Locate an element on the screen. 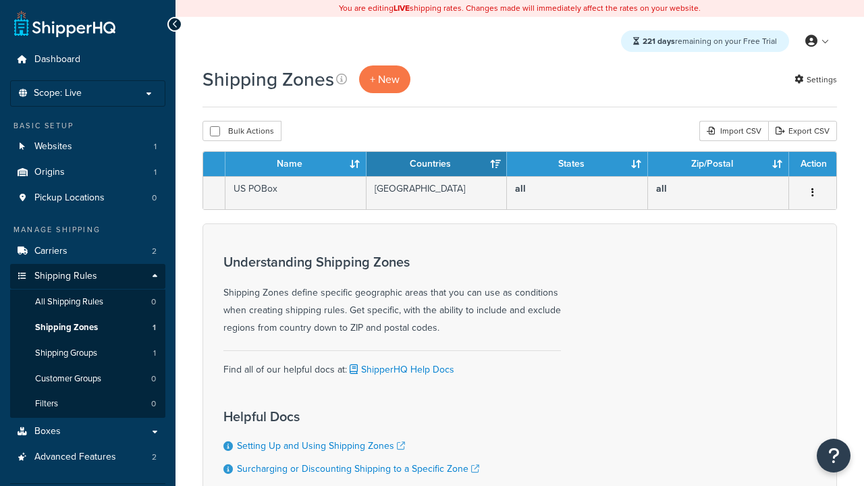 Image resolution: width=864 pixels, height=486 pixels. th: Name: activate to sort column ascending is located at coordinates (296, 164).